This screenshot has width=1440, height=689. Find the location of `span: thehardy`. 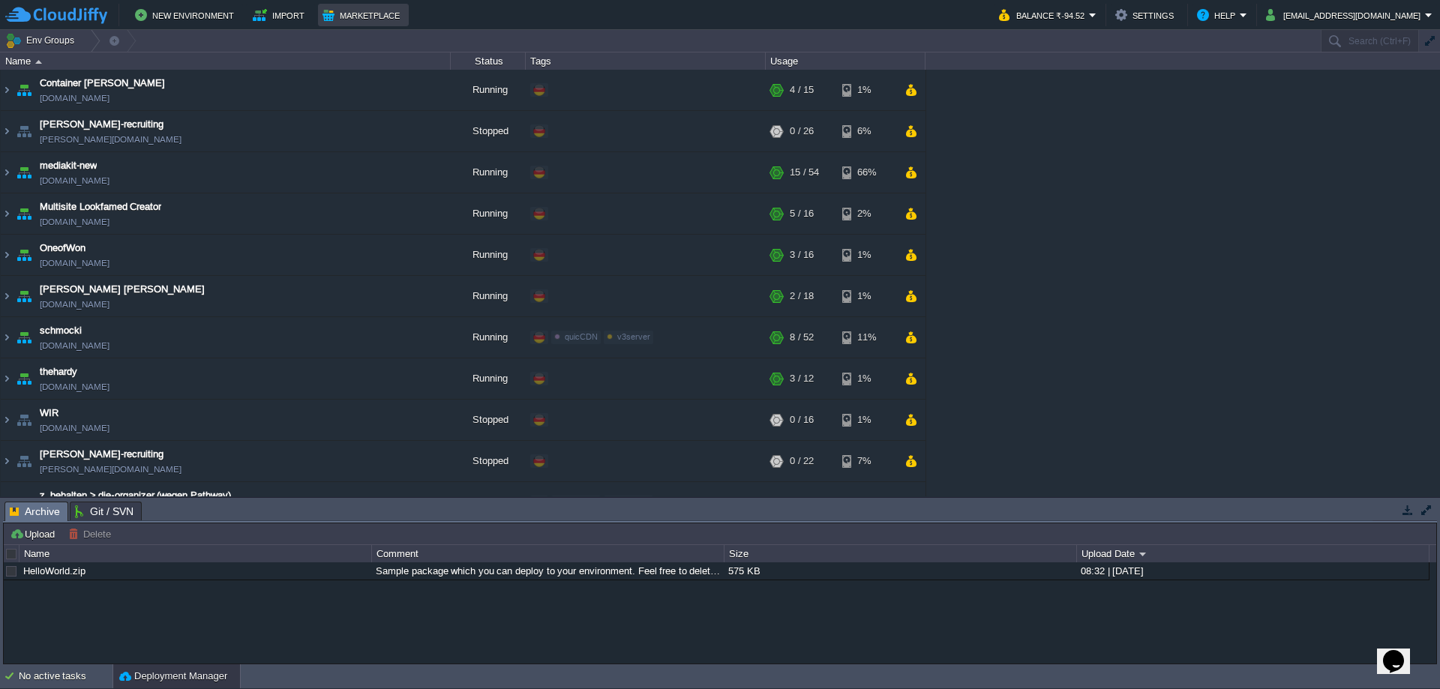

span: thehardy is located at coordinates (58, 372).